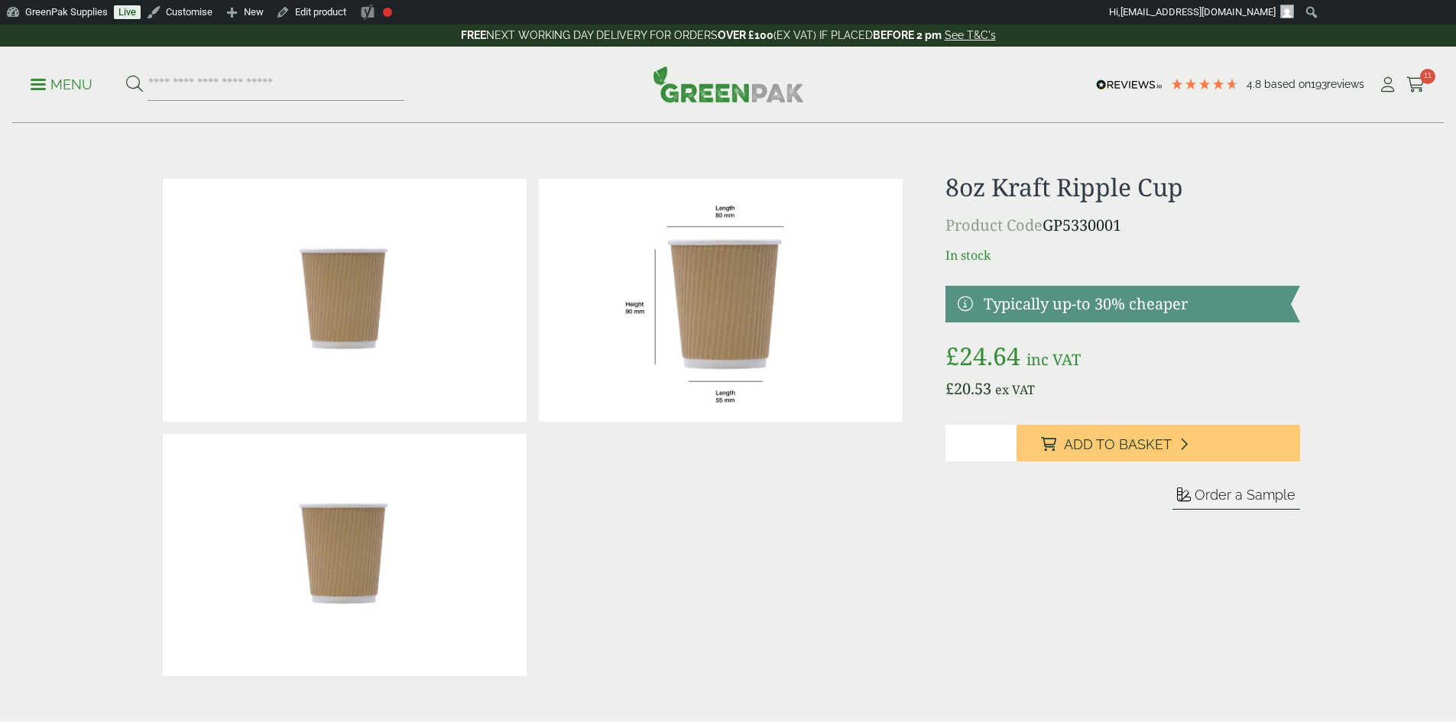 The image size is (1456, 722). What do you see at coordinates (1122, 225) in the screenshot?
I see `p: GP5330001` at bounding box center [1122, 225].